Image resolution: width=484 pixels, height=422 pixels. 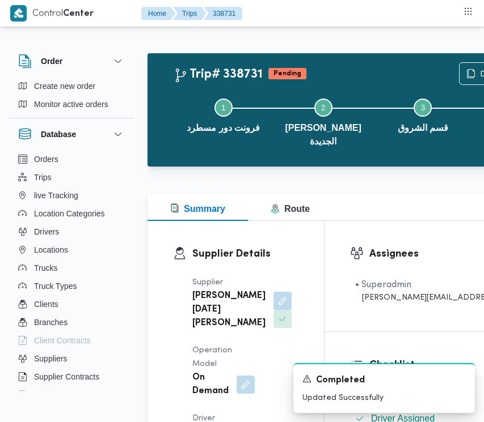 What do you see at coordinates (71, 377) in the screenshot?
I see `button: Supplier Contracts` at bounding box center [71, 377].